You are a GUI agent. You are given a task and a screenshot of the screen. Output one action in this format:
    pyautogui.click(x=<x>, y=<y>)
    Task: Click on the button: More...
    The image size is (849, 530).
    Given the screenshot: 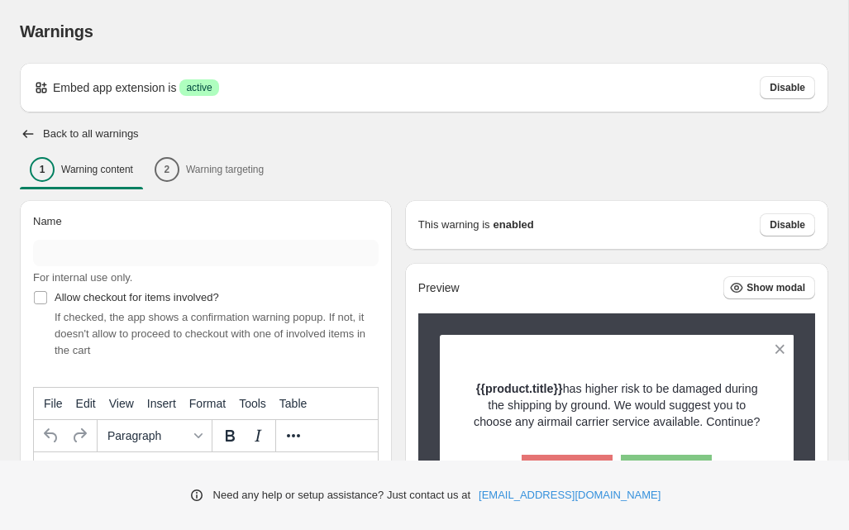 What is the action you would take?
    pyautogui.click(x=293, y=436)
    